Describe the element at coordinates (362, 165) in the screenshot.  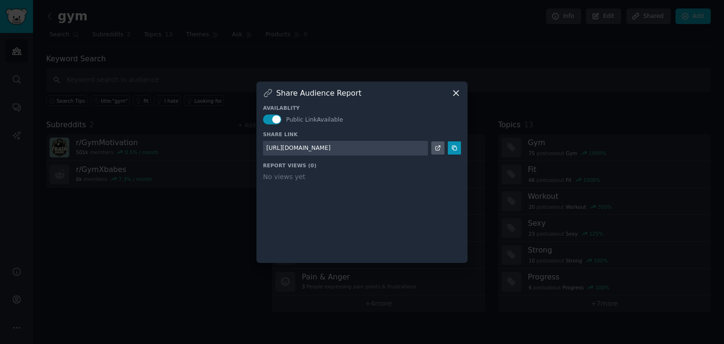
I see `h3: Report Views ( 0 )` at that location.